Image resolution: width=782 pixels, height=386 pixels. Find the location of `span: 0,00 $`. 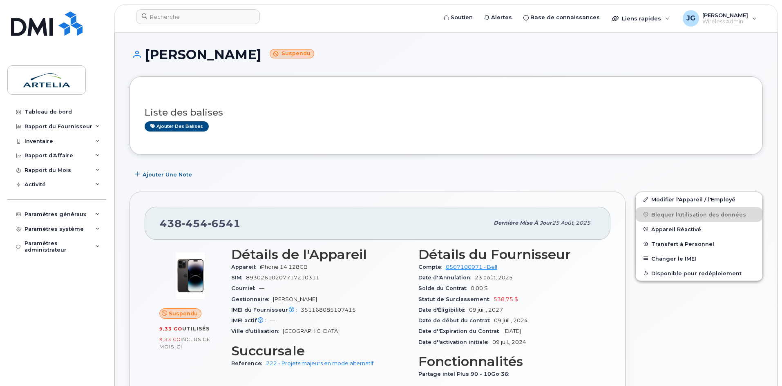

span: 0,00 $ is located at coordinates (479, 288).